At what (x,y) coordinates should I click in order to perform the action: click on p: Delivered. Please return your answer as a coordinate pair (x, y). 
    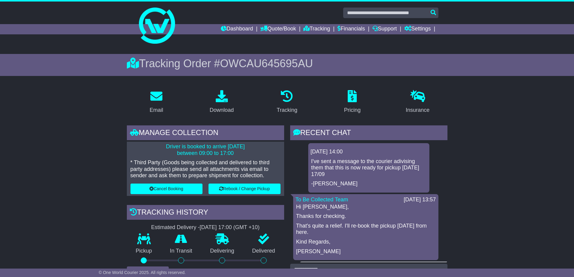
    Looking at the image, I should click on (264, 251).